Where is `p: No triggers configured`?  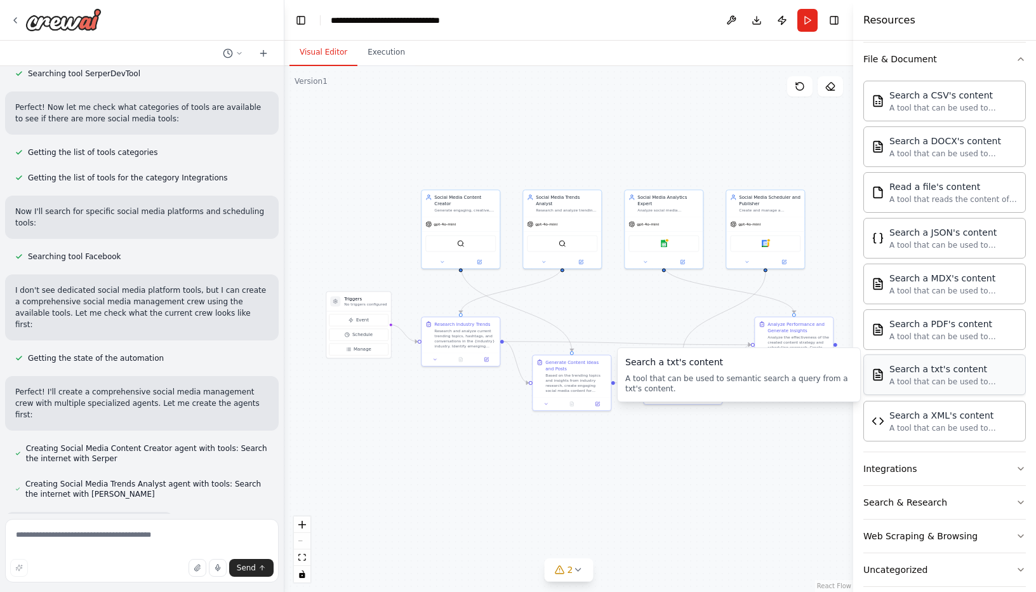
p: No triggers configured is located at coordinates (365, 304).